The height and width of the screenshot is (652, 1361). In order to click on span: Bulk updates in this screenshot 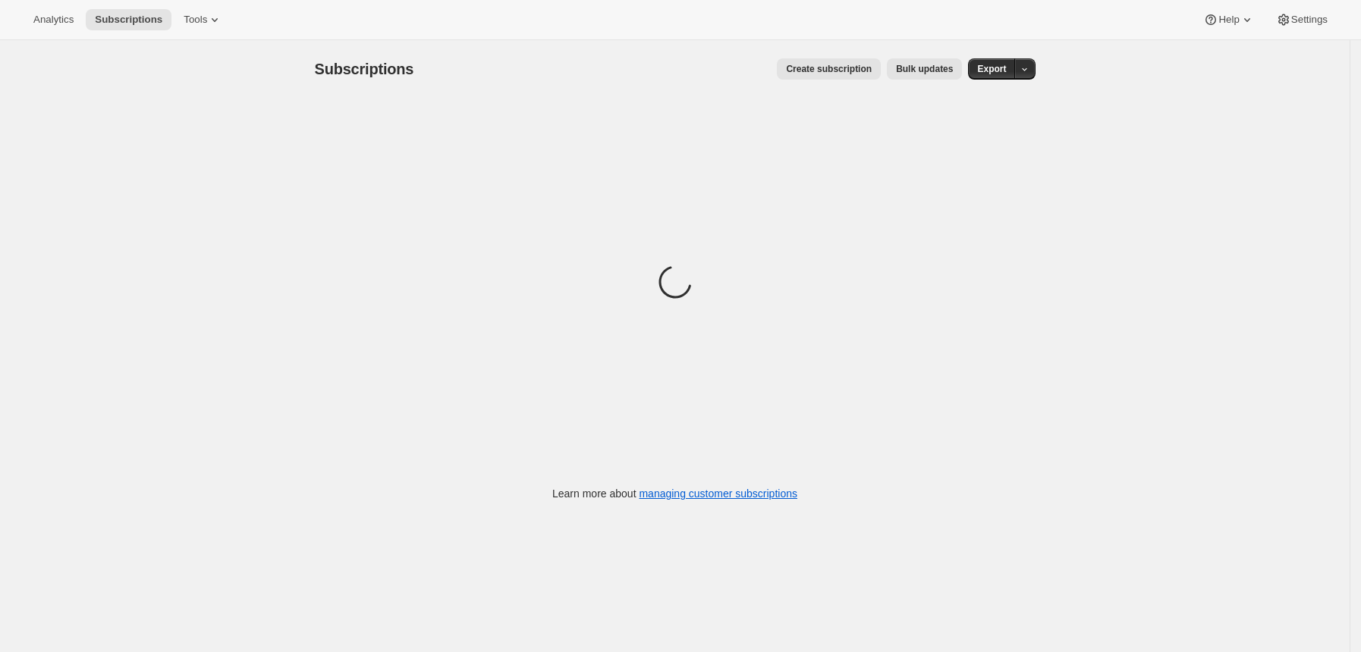, I will do `click(924, 69)`.